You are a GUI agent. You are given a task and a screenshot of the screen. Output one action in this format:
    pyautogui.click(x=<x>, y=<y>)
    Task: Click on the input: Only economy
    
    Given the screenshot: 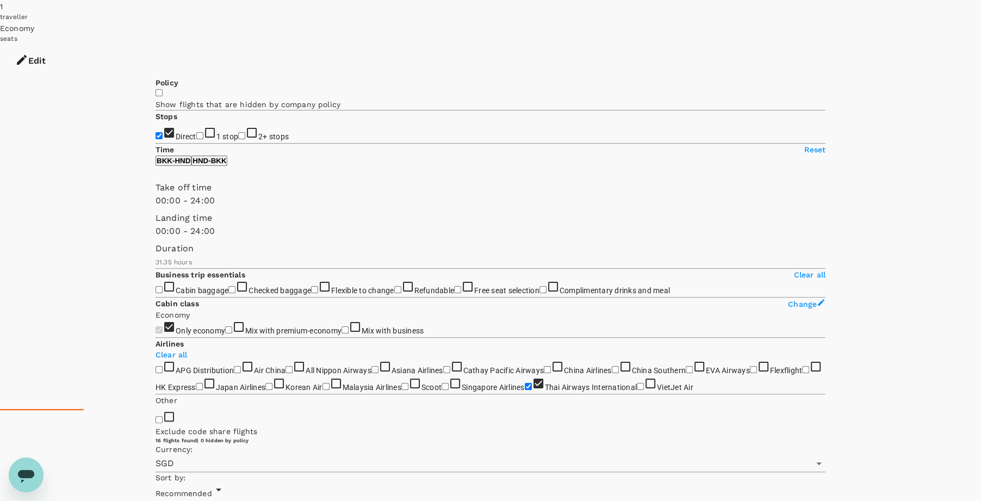 What is the action you would take?
    pyautogui.click(x=159, y=330)
    